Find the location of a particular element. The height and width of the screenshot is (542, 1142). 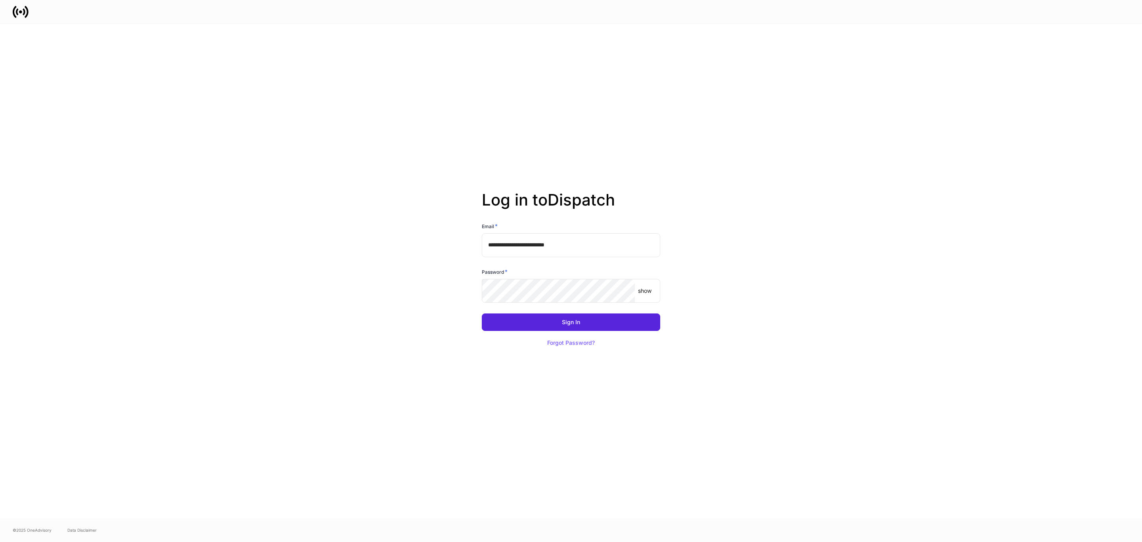

button: Sign In is located at coordinates (571, 322).